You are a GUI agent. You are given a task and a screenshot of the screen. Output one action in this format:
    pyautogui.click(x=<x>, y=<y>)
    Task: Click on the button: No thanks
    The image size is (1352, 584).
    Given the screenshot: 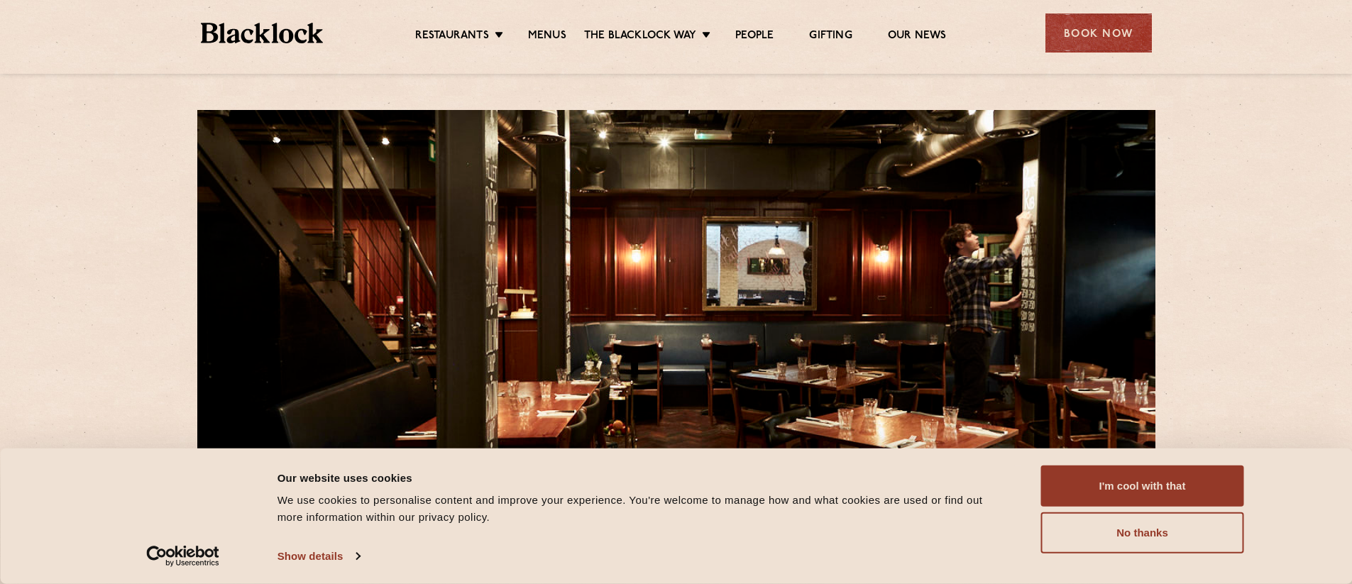 What is the action you would take?
    pyautogui.click(x=1143, y=533)
    